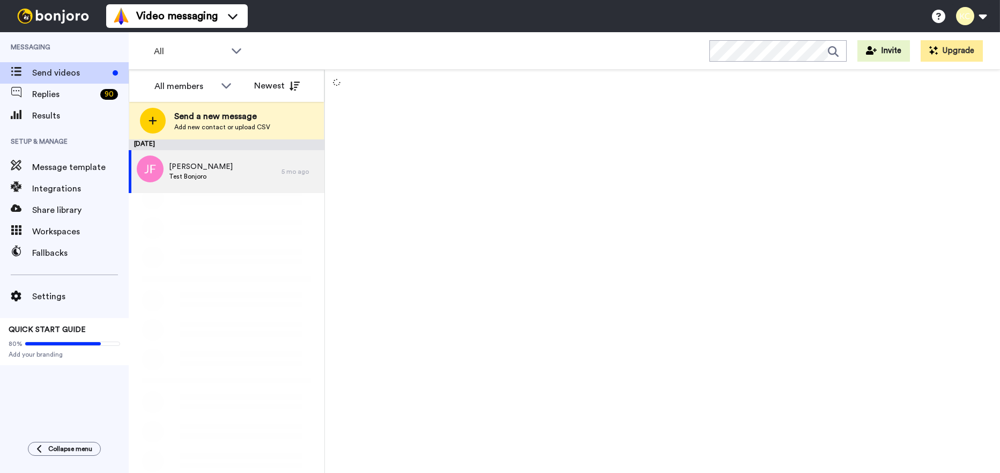  What do you see at coordinates (884, 51) in the screenshot?
I see `a: Invite` at bounding box center [884, 51].